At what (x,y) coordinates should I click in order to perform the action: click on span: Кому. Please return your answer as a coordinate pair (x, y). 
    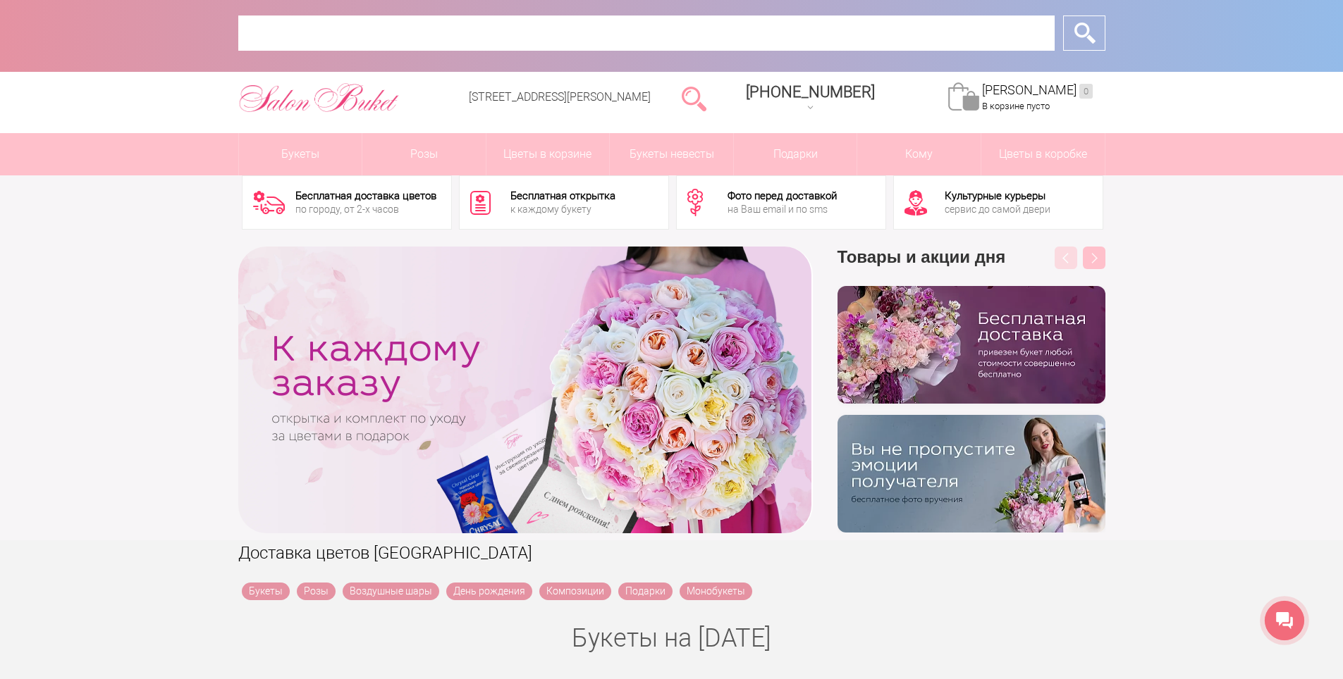
    Looking at the image, I should click on (918, 154).